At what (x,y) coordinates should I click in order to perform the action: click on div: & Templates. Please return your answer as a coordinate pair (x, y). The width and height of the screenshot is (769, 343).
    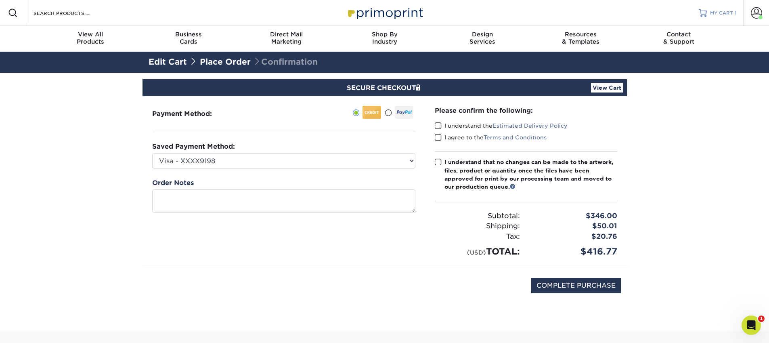
    Looking at the image, I should click on (581, 38).